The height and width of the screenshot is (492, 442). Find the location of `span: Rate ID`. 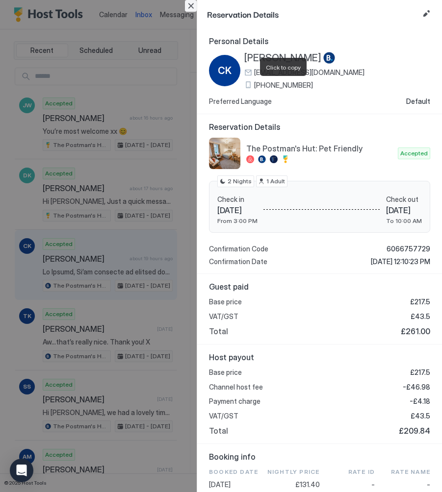

span: Rate ID is located at coordinates (362, 472).